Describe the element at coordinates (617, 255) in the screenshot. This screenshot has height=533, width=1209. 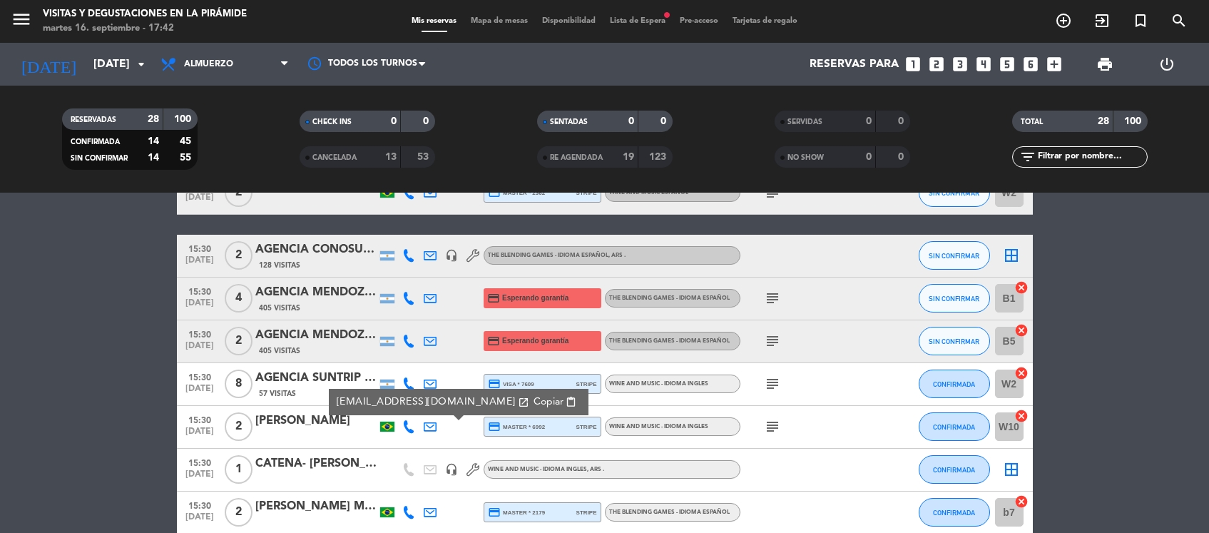
I see `span: , ARS .` at that location.